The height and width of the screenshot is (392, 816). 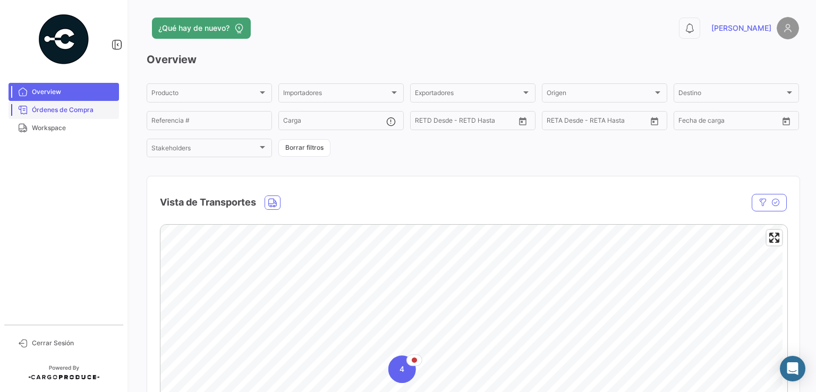 I want to click on span: Exportadores, so click(x=468, y=95).